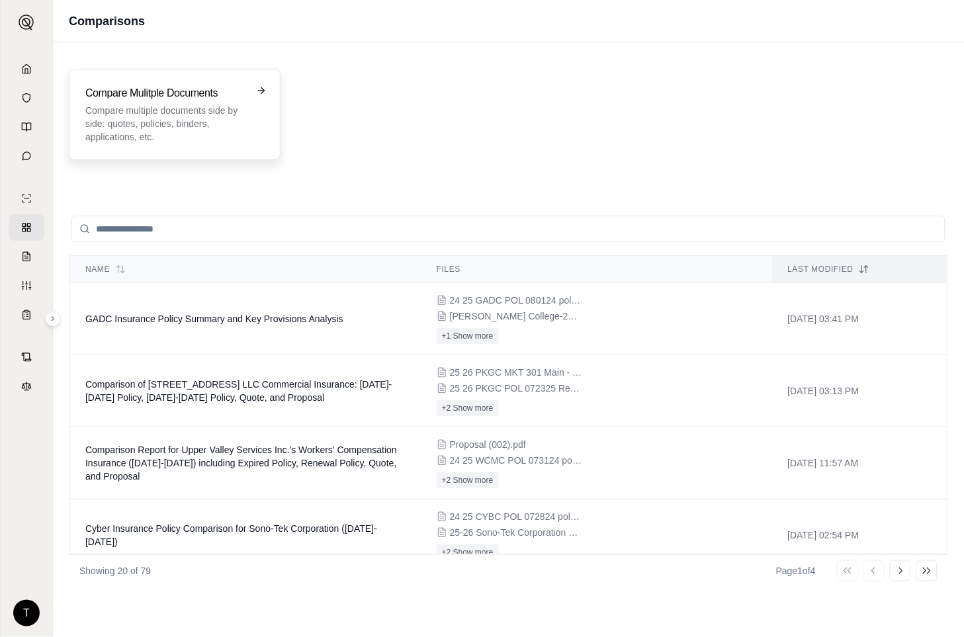 The height and width of the screenshot is (637, 964). What do you see at coordinates (115, 571) in the screenshot?
I see `p: Showing 20 of 79` at bounding box center [115, 571].